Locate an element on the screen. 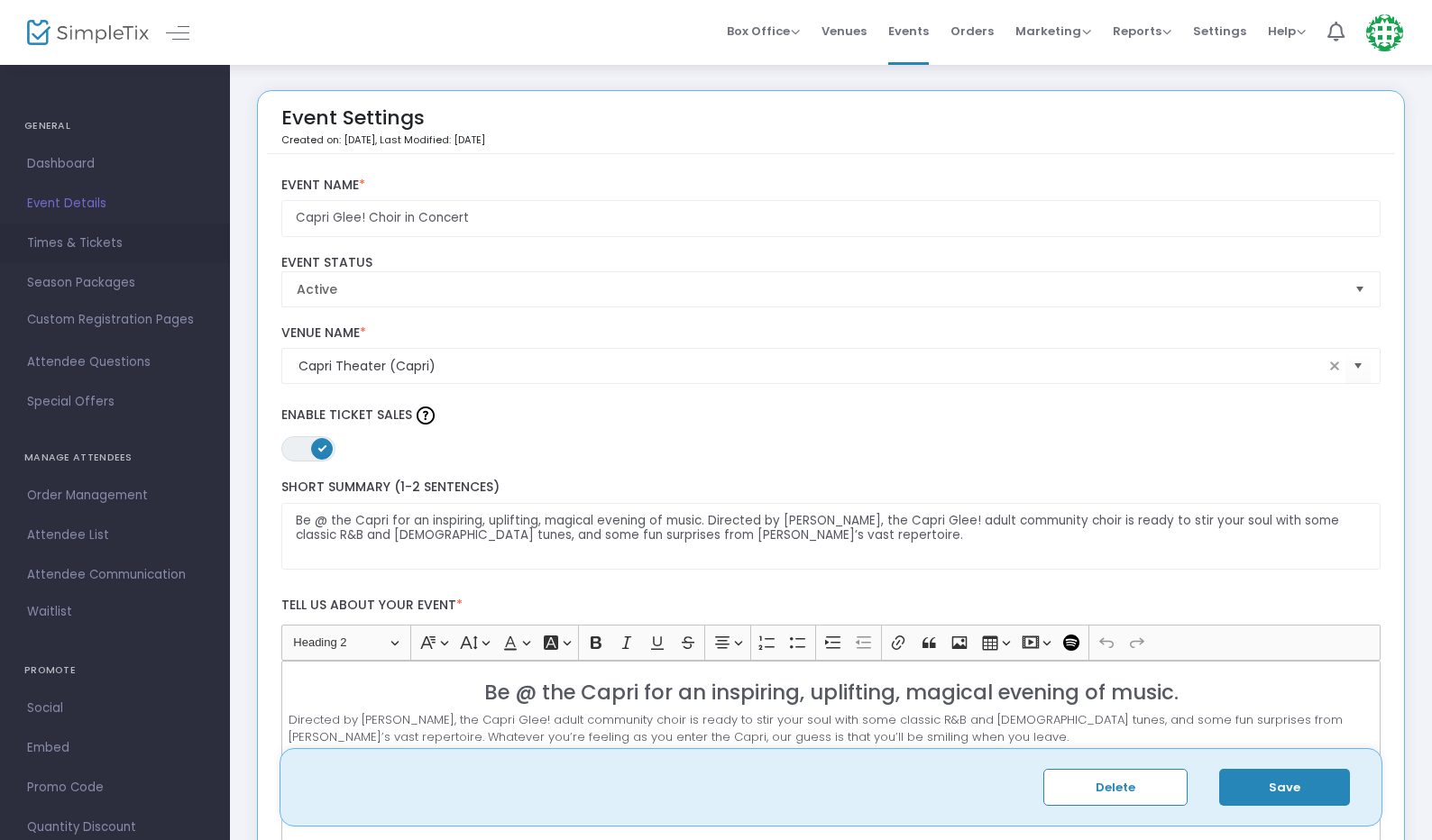  span: Heading 2 is located at coordinates (340, 643).